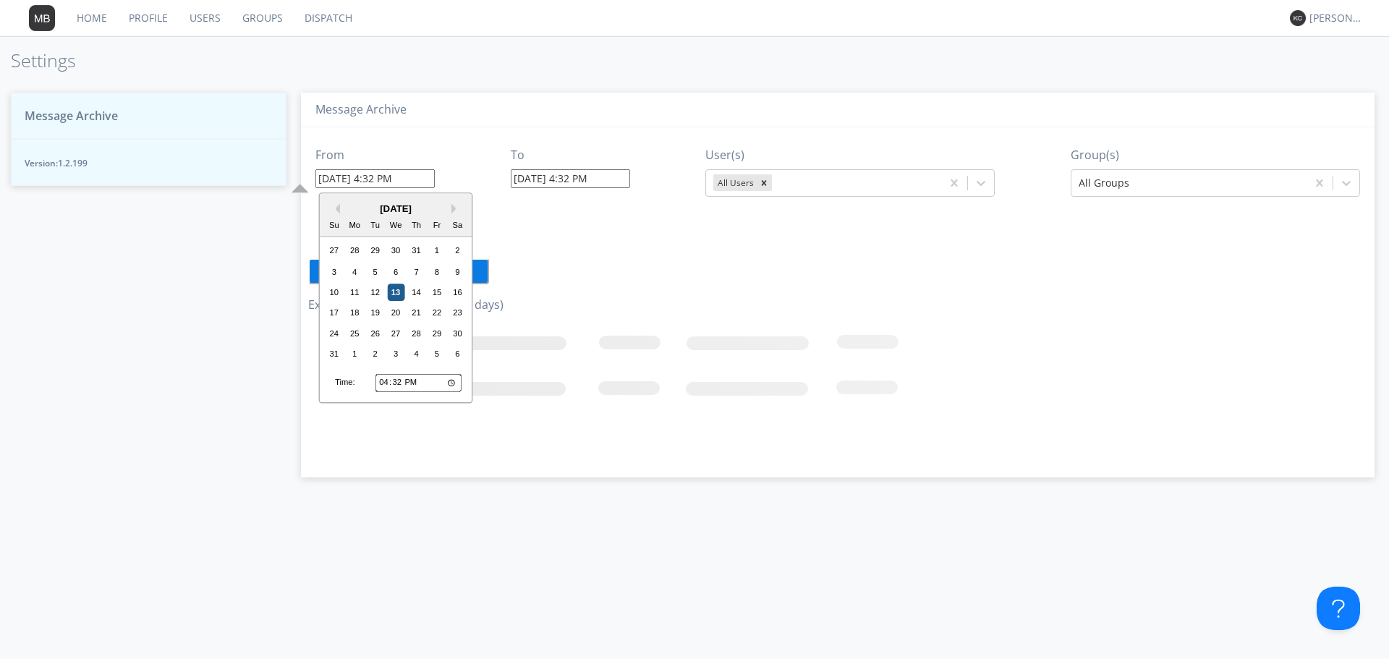 This screenshot has height=659, width=1389. I want to click on div: Choose Thursday, August 21st, 2025, so click(417, 313).